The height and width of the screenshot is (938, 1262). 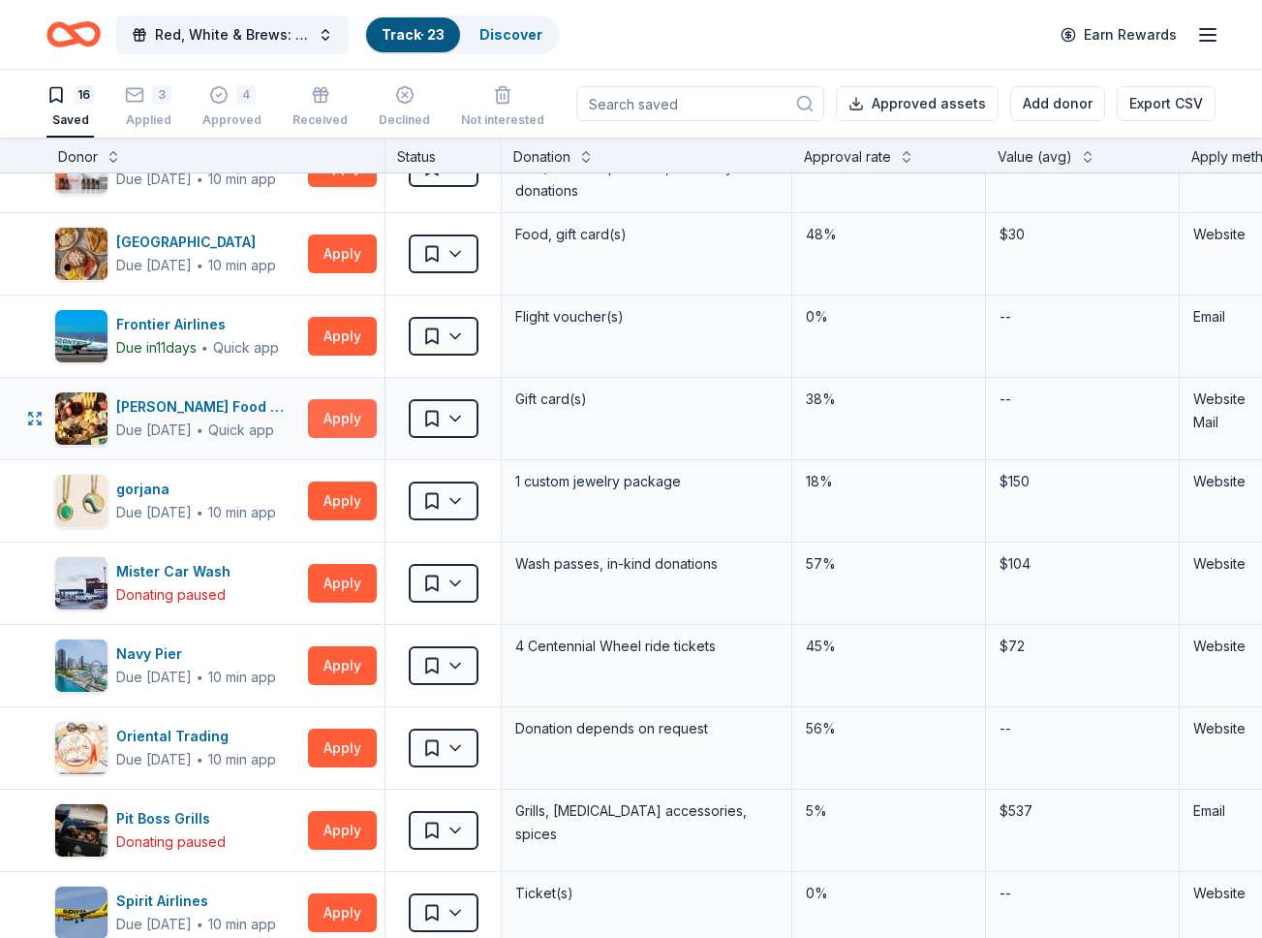 I want to click on div: Approval rate, so click(x=848, y=157).